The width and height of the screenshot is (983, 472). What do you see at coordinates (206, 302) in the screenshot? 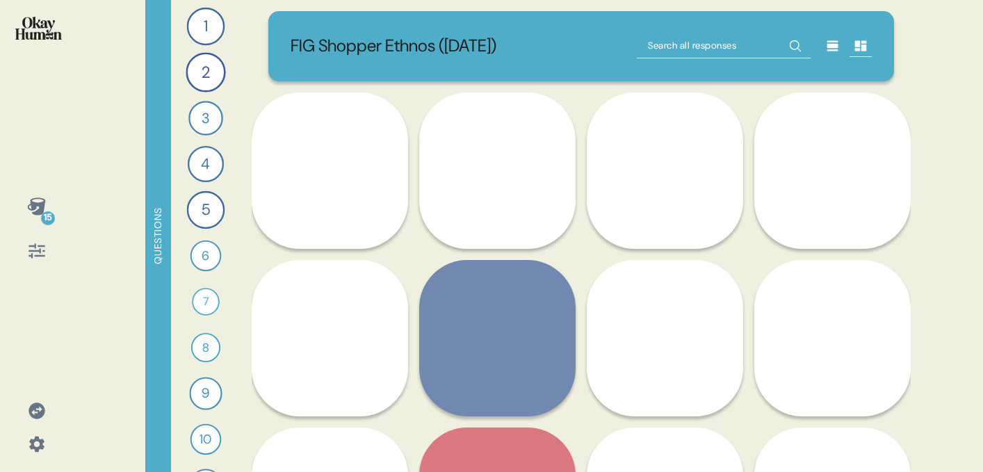
I see `div: 7` at bounding box center [206, 302].